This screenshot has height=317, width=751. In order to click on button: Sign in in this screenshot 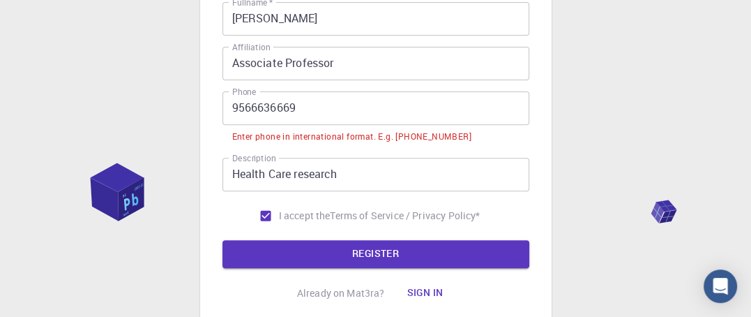, I will do `click(425, 293)`.